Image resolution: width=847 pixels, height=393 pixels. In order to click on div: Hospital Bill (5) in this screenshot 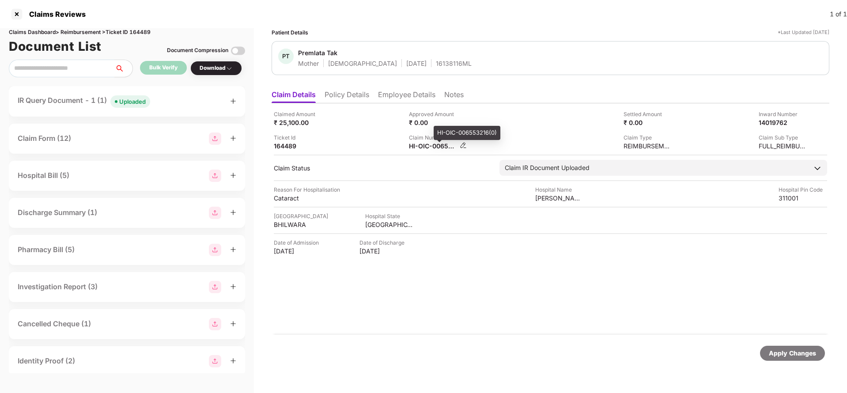, I will do `click(43, 175)`.